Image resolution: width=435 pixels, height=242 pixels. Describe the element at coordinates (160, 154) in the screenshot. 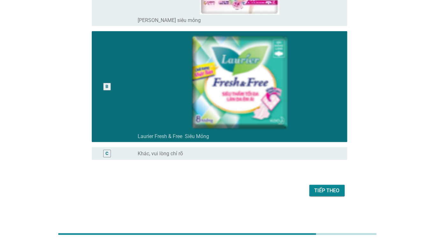

I see `label: Khác, vui lòng chỉ rõ` at that location.